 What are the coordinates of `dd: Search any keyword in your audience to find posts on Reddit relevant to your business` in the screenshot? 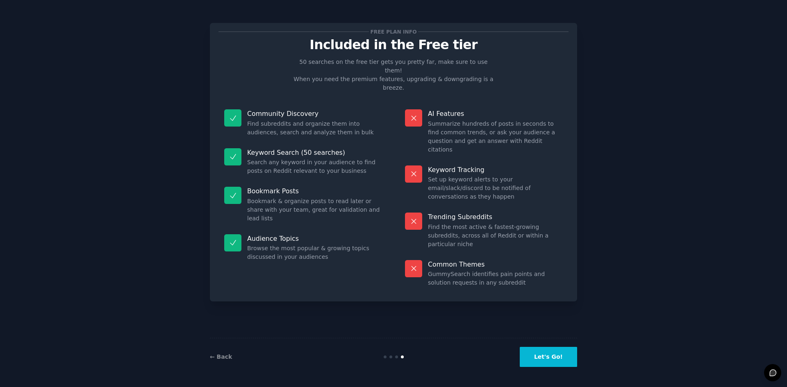 It's located at (314, 167).